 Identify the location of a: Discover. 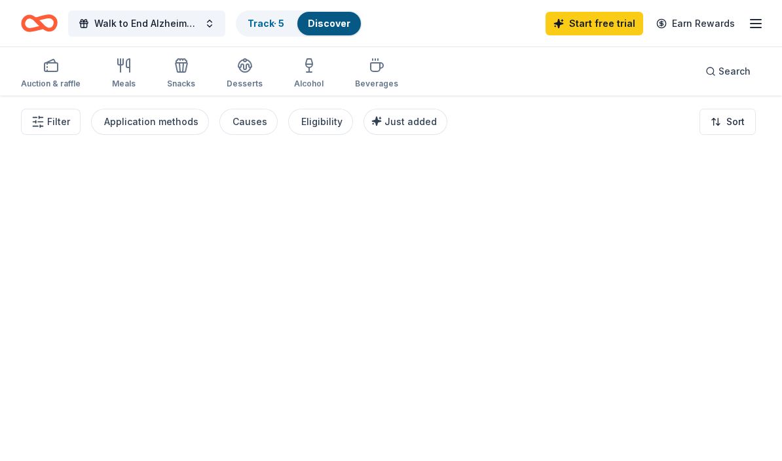
(329, 23).